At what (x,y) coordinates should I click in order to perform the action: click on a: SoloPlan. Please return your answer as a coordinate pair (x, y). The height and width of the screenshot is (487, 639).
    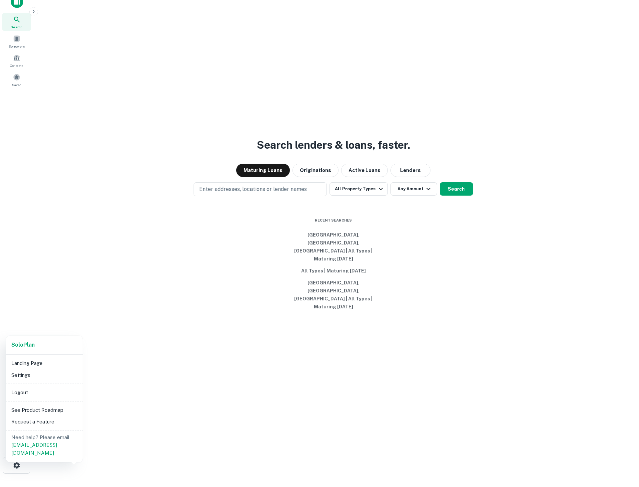
    Looking at the image, I should click on (23, 345).